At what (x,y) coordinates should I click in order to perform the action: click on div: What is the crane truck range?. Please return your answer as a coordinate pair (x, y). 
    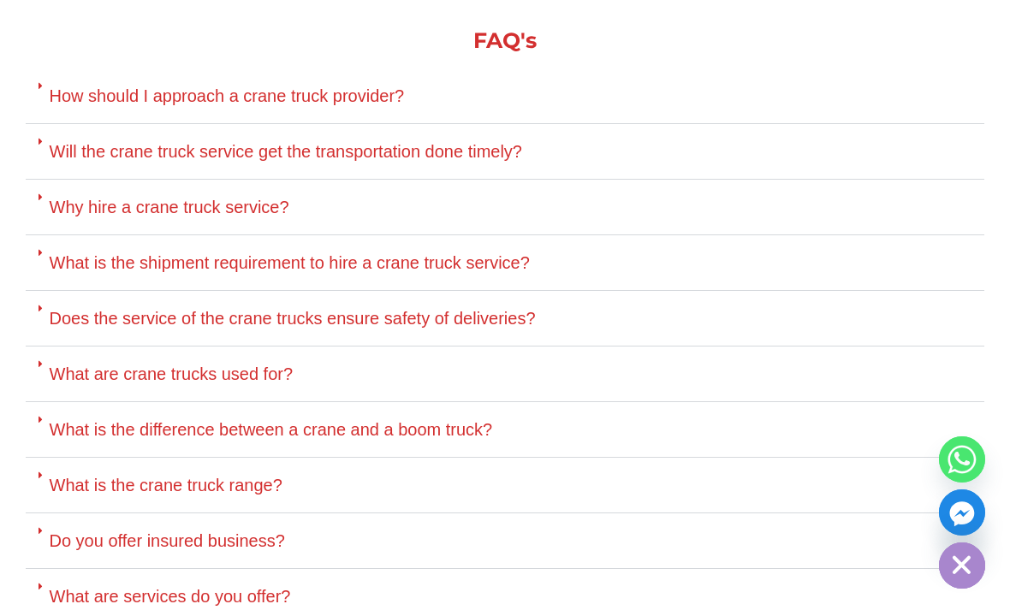
    Looking at the image, I should click on (505, 485).